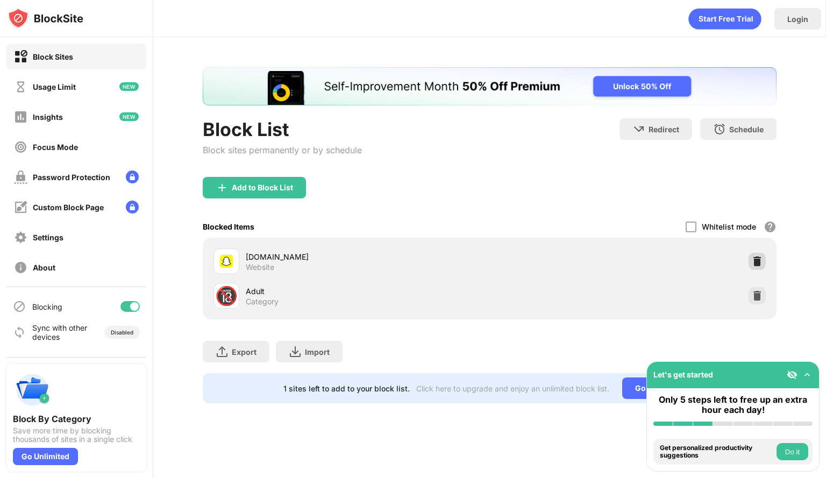 The image size is (826, 478). What do you see at coordinates (228, 226) in the screenshot?
I see `div: Blocked Items` at bounding box center [228, 226].